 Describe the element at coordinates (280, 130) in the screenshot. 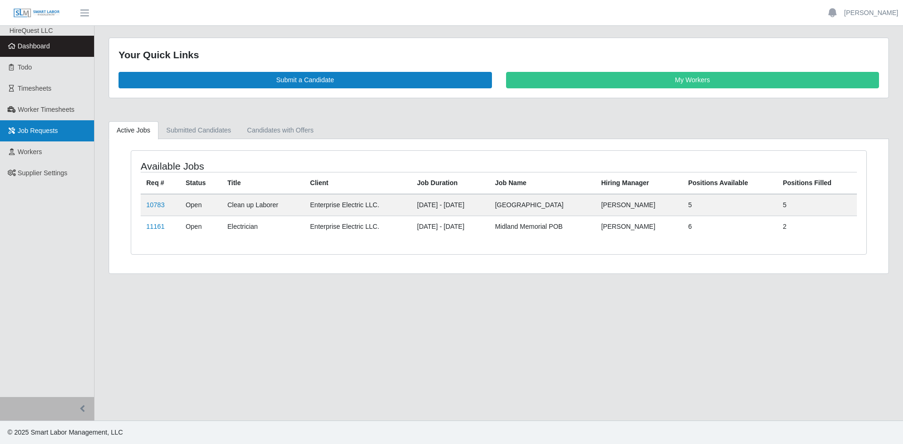

I see `a: Candidates with Offers` at that location.